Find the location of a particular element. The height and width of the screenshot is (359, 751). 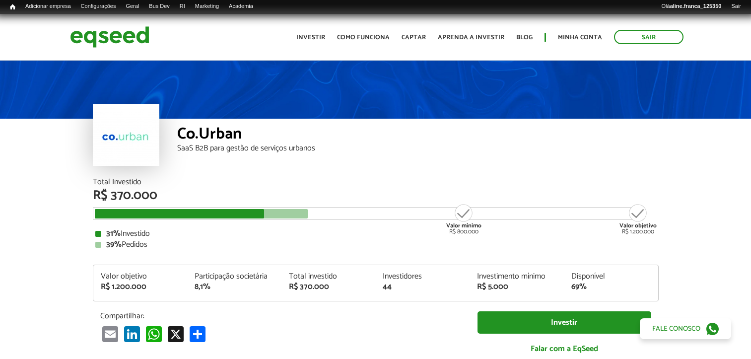

div: Investimento mínimo is located at coordinates (516, 276).